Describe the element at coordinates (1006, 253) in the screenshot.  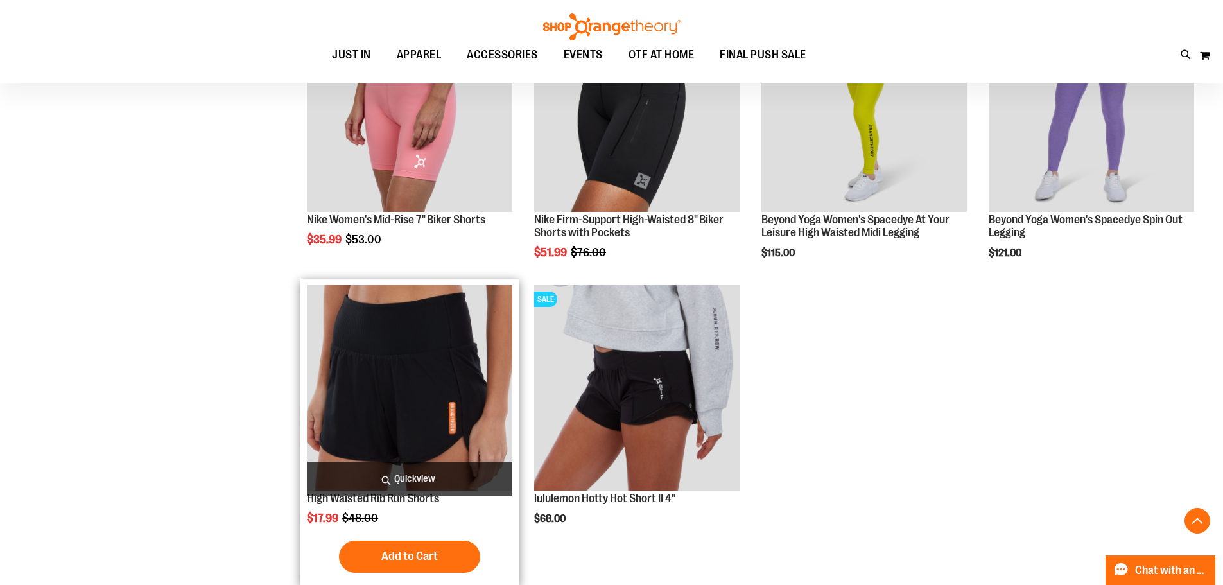
I see `span: $121.00` at that location.